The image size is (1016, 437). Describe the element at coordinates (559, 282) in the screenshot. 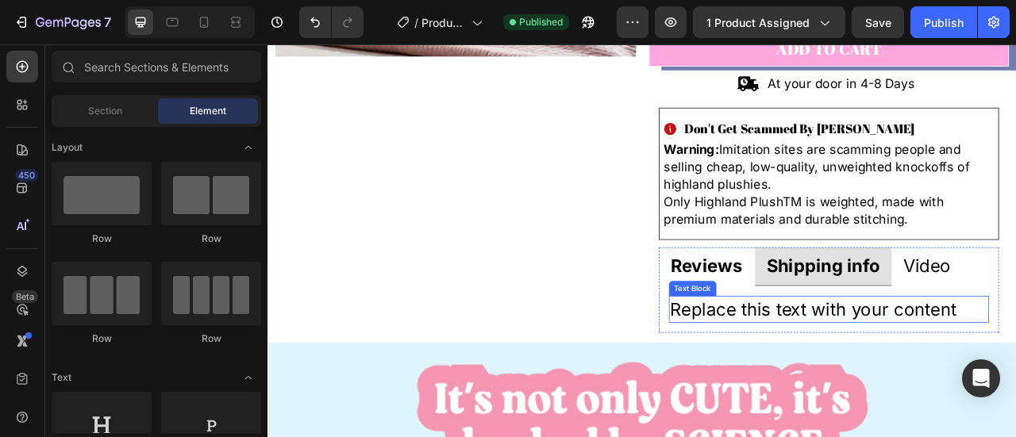

I see `strong: Reviews` at that location.